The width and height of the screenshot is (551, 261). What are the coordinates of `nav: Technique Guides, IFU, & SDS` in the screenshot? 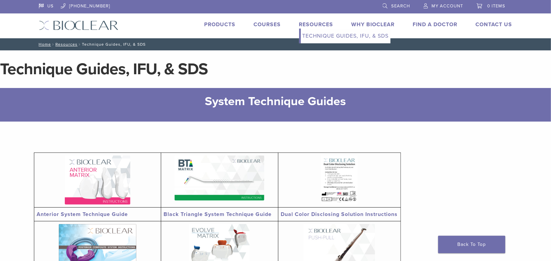 It's located at (276, 44).